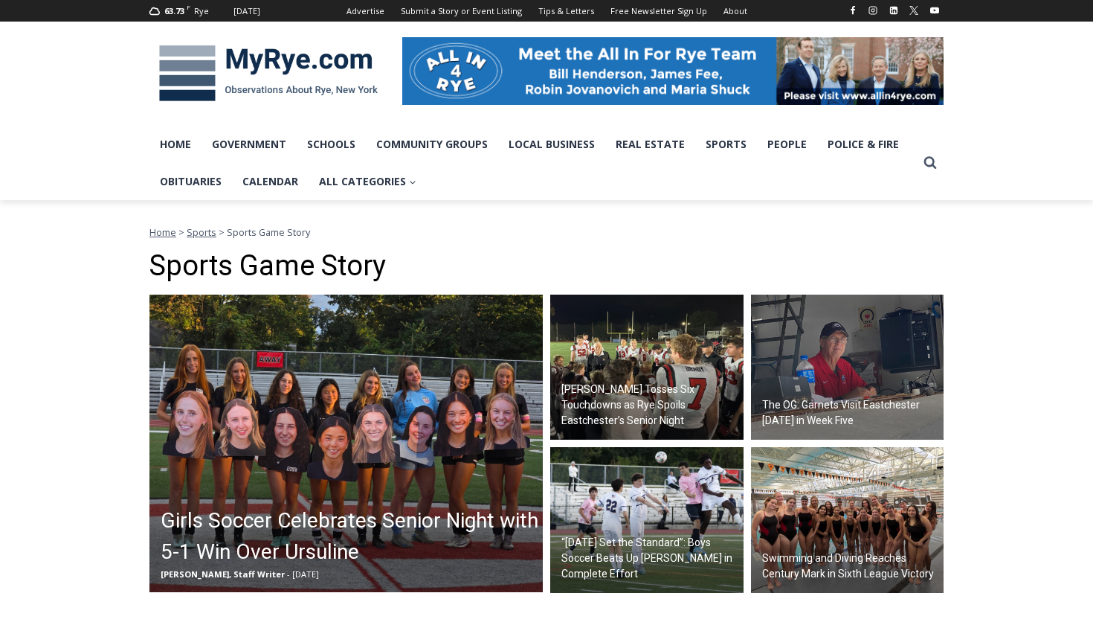 Image resolution: width=1093 pixels, height=625 pixels. I want to click on a: YouTube, so click(935, 10).